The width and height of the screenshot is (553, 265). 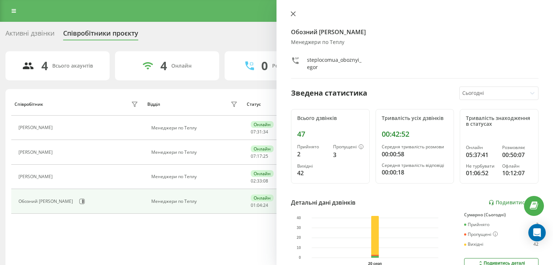 I want to click on div: 00:00:58, so click(x=415, y=154).